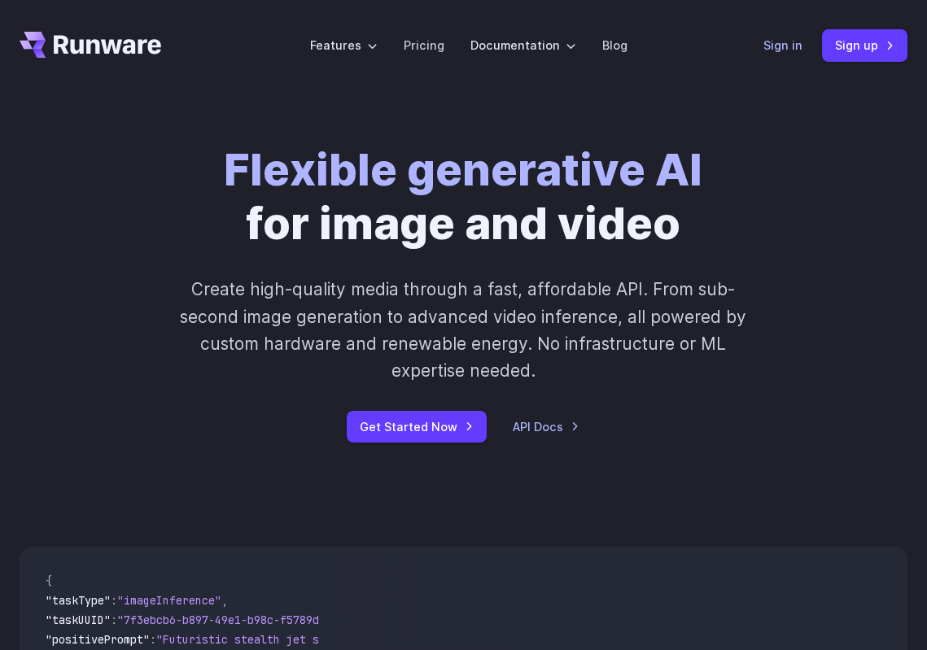  I want to click on p: Create high-quality media through a fast, affordable API. From sub-second image generation to adv..., so click(463, 330).